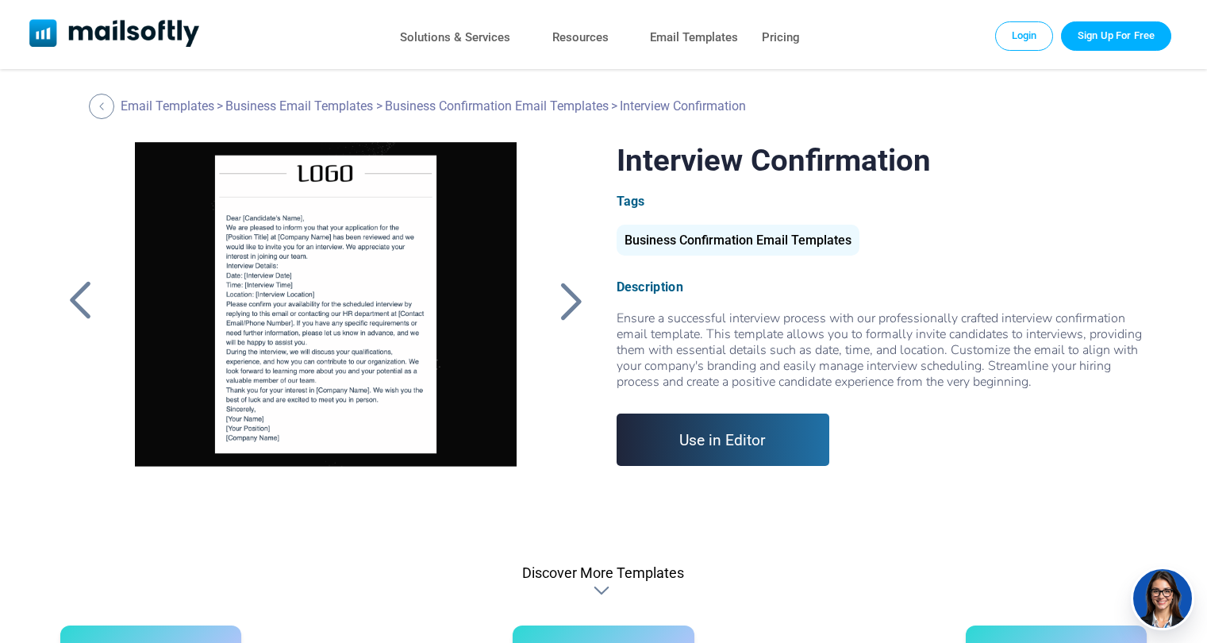 Image resolution: width=1207 pixels, height=643 pixels. What do you see at coordinates (781, 37) in the screenshot?
I see `a: Pricing` at bounding box center [781, 37].